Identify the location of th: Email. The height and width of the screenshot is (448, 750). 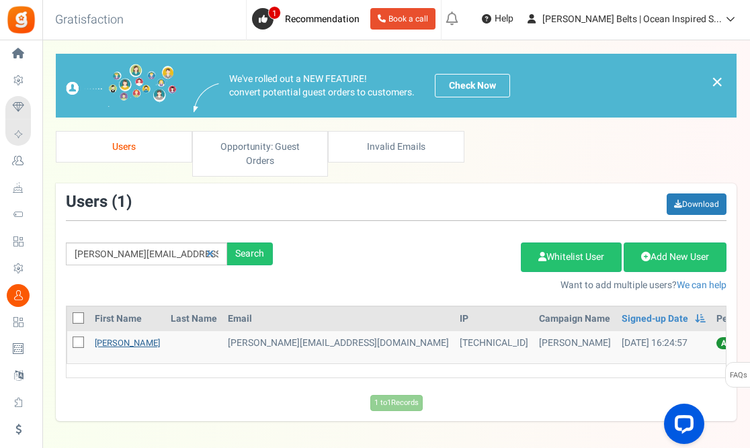
(338, 319).